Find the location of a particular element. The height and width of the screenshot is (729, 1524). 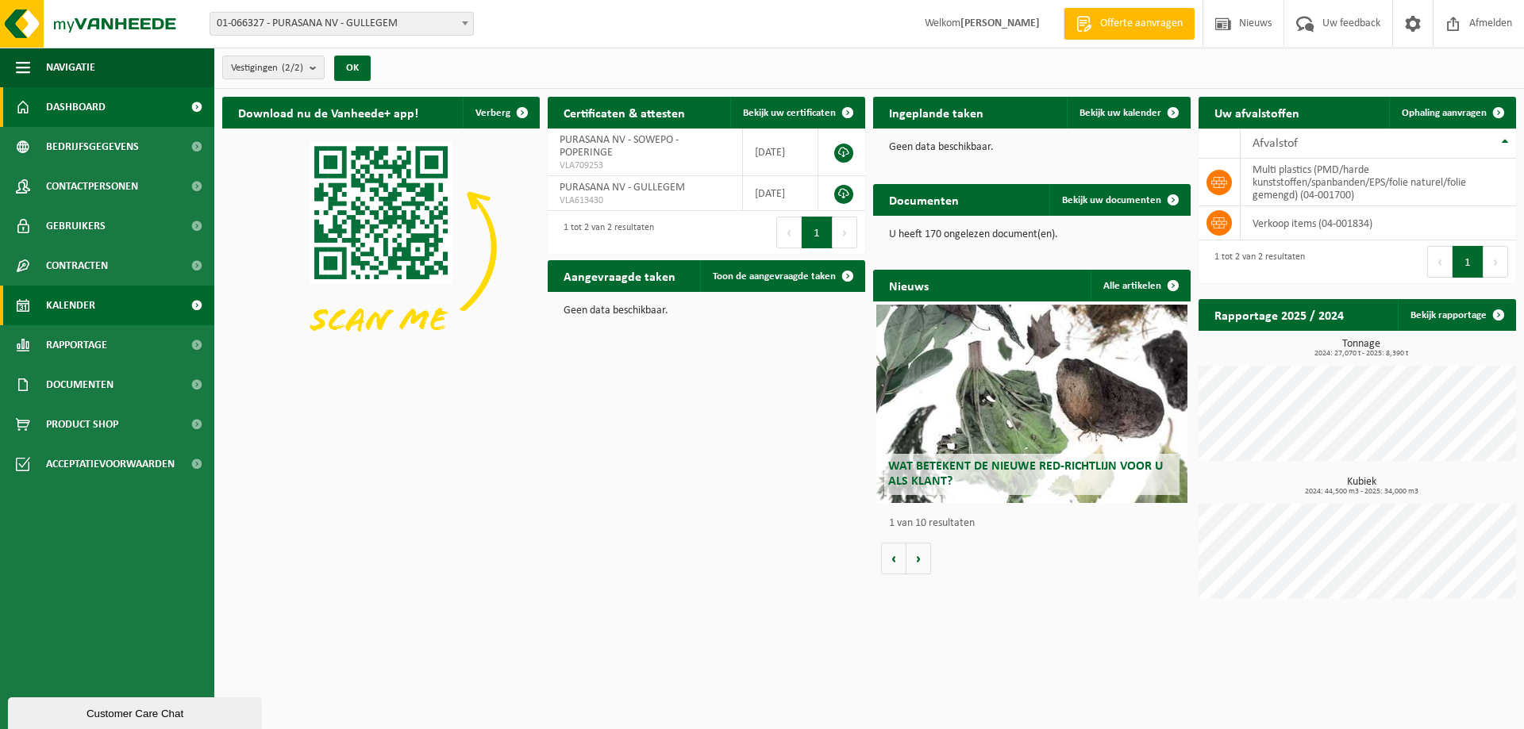

a: Ophaling aanvragen is located at coordinates (1452, 113).